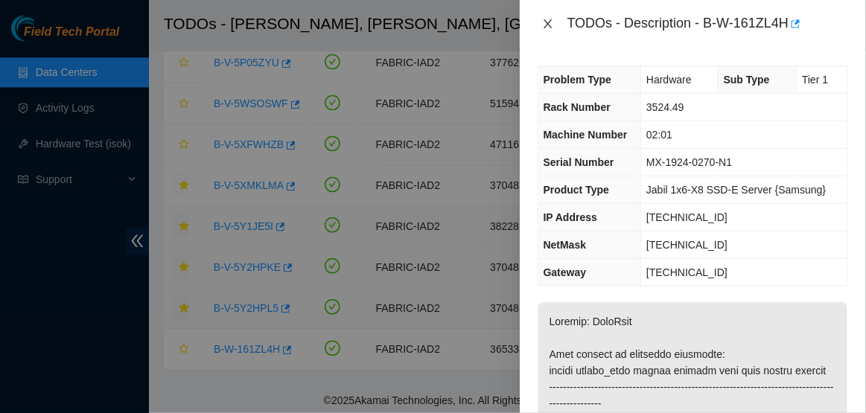  I want to click on span: Rack Number, so click(577, 107).